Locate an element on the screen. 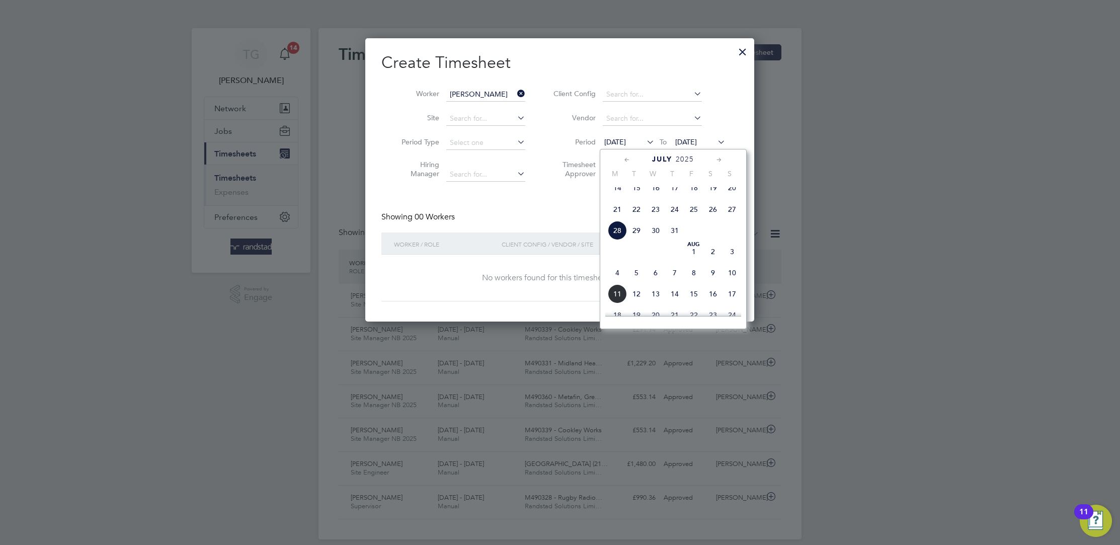  span: F is located at coordinates (691, 174).